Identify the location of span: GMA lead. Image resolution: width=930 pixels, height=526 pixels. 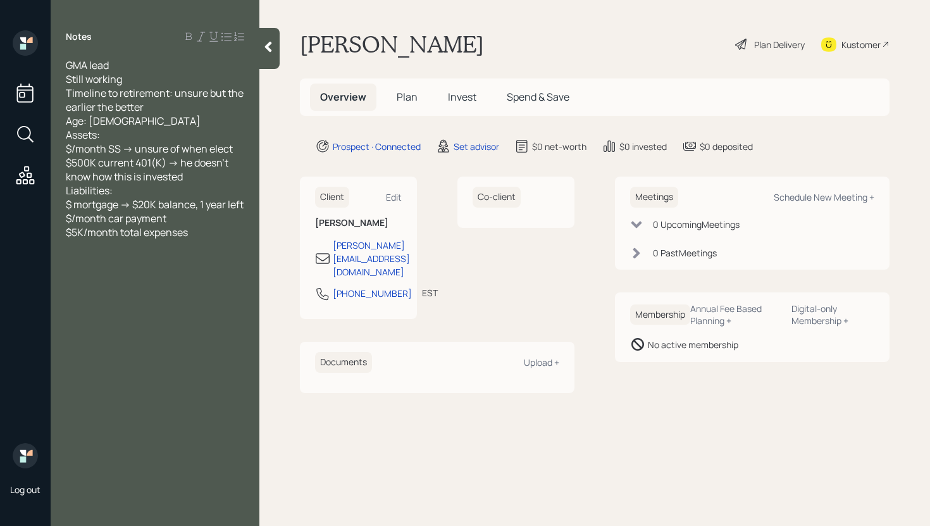
(87, 65).